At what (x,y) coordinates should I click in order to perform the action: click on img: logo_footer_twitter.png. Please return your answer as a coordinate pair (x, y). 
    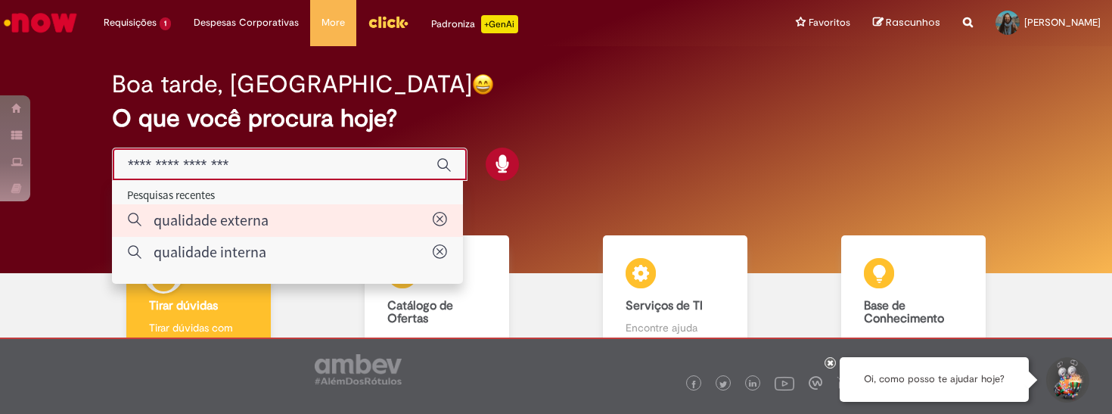
    Looking at the image, I should click on (723, 384).